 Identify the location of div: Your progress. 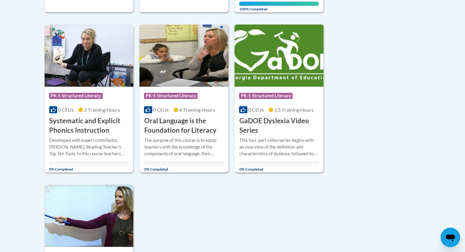
(279, 4).